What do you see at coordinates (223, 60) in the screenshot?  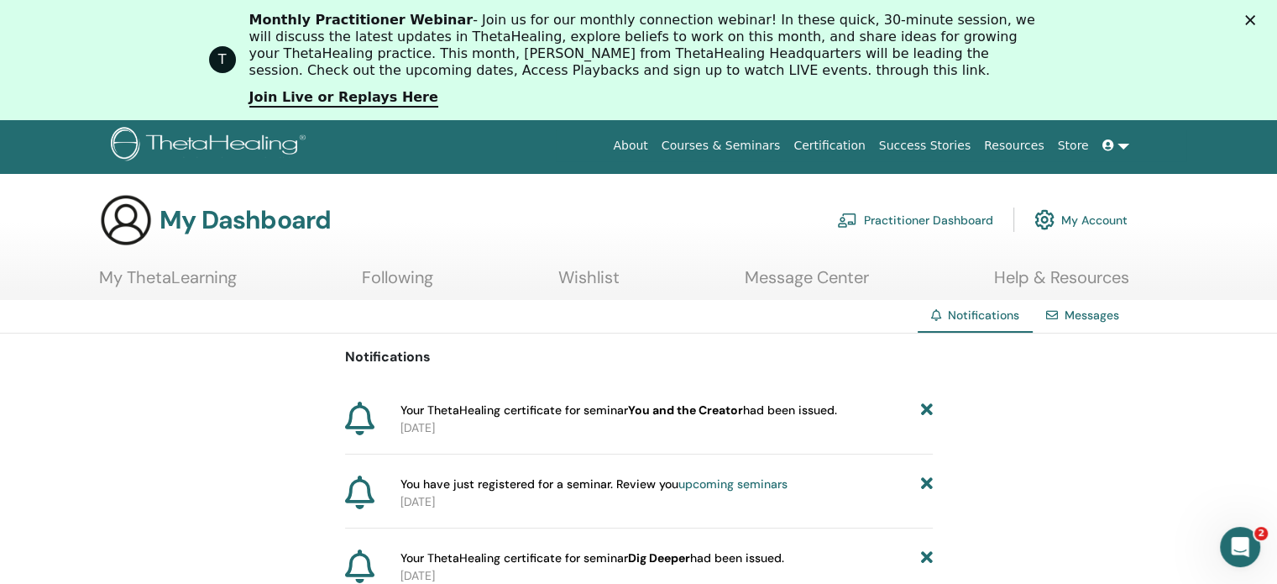 I see `div: Profile image for ThetaHealing` at bounding box center [223, 60].